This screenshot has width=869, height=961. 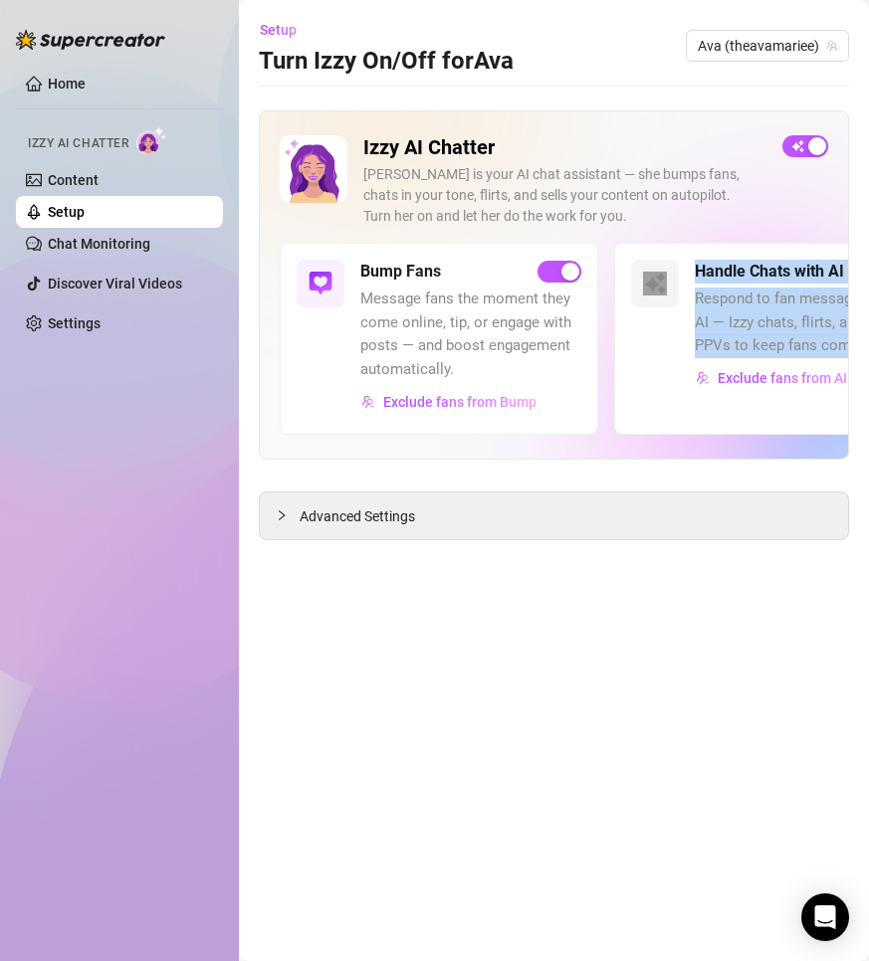 I want to click on a: Settings, so click(x=74, y=323).